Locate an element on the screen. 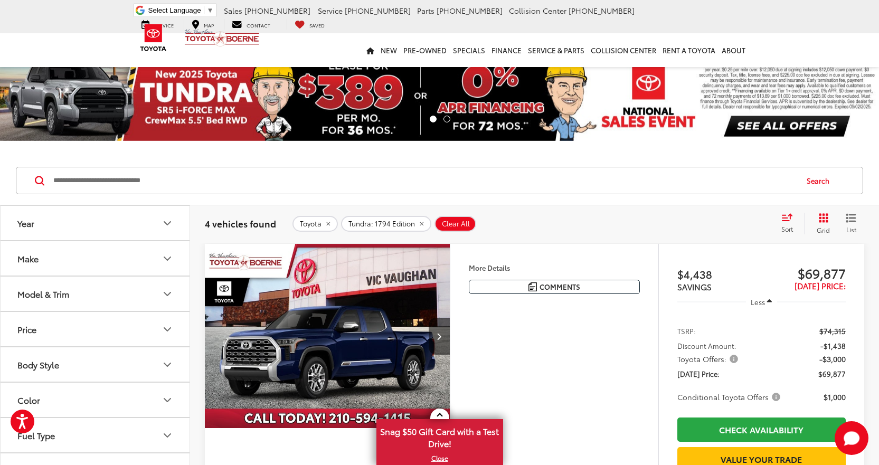  button: List View is located at coordinates (851, 223).